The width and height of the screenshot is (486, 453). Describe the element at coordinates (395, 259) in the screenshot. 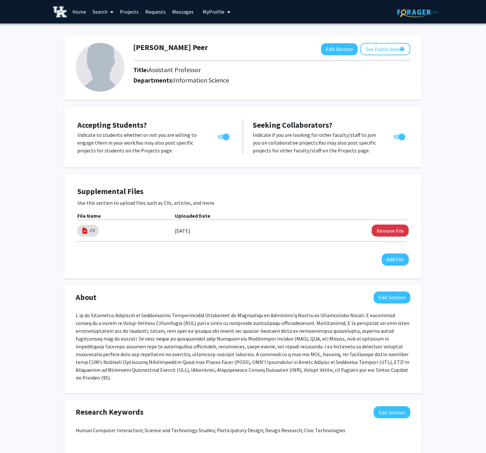

I see `button: Add File` at that location.